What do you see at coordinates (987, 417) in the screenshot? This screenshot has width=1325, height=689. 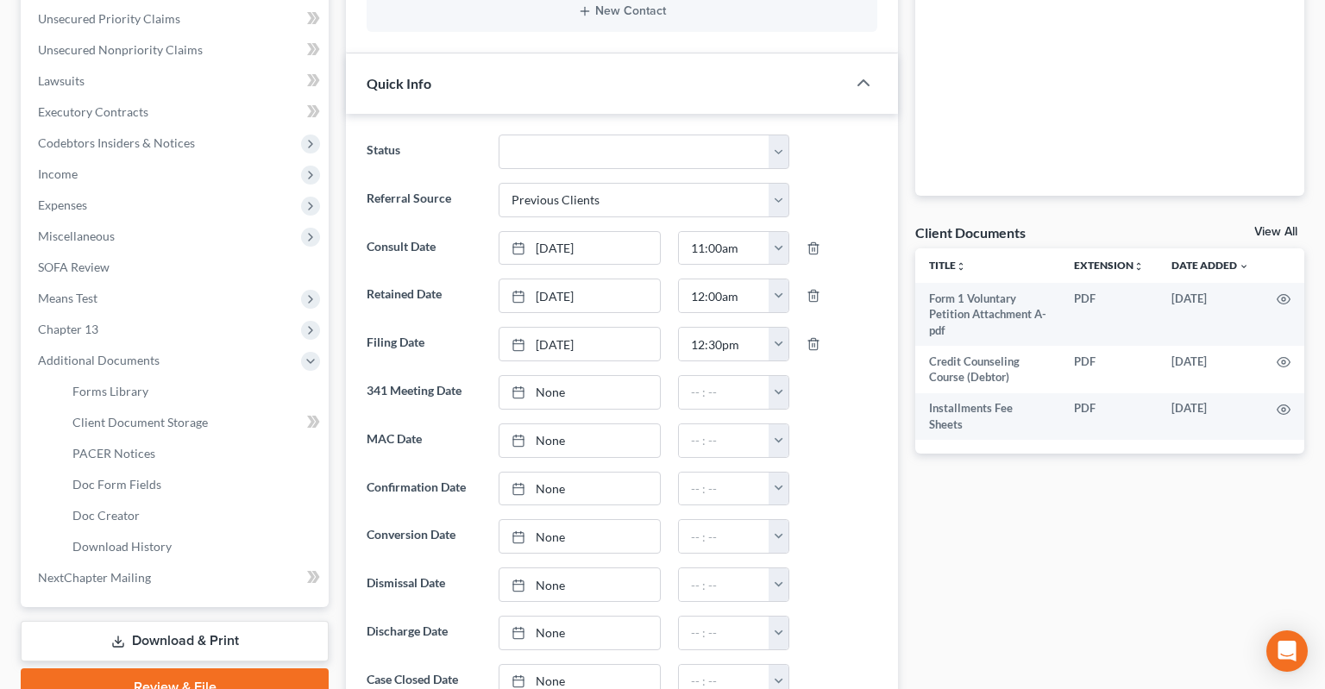 I see `td: Installments Fee Sheets` at bounding box center [987, 417].